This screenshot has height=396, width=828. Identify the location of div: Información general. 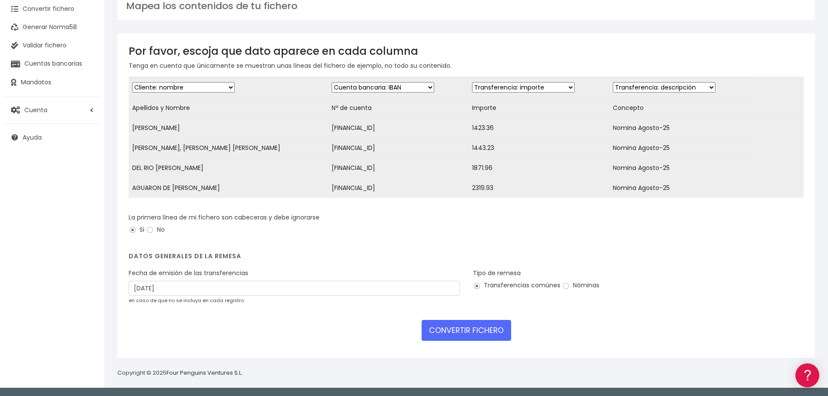
(87, 64).